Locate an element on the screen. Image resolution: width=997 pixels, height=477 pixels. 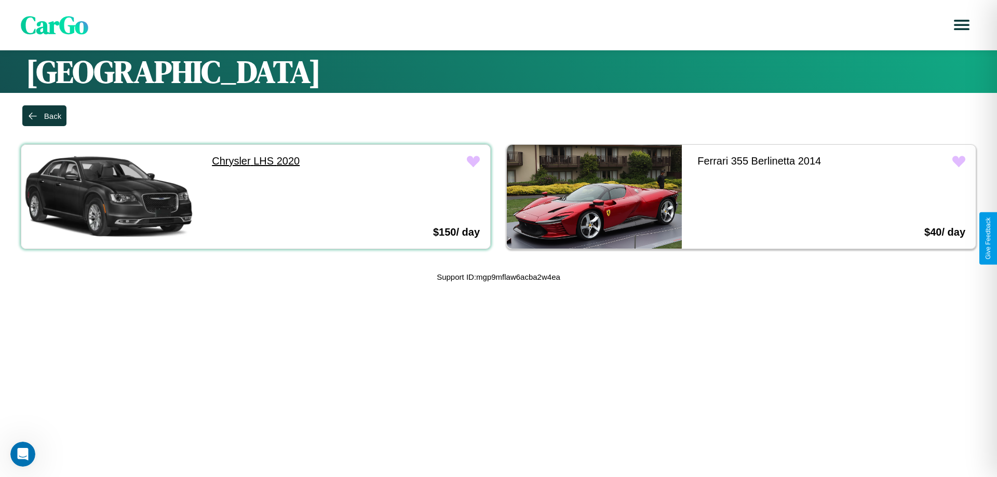
h3: $ 40 / day is located at coordinates (944, 232).